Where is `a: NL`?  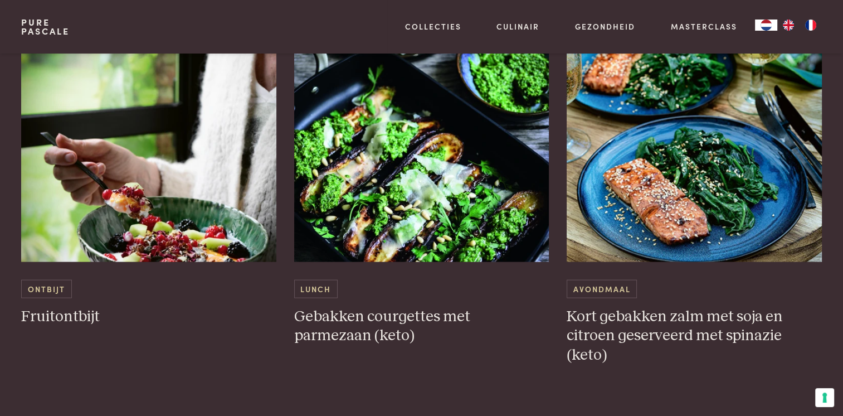
a: NL is located at coordinates (766, 25).